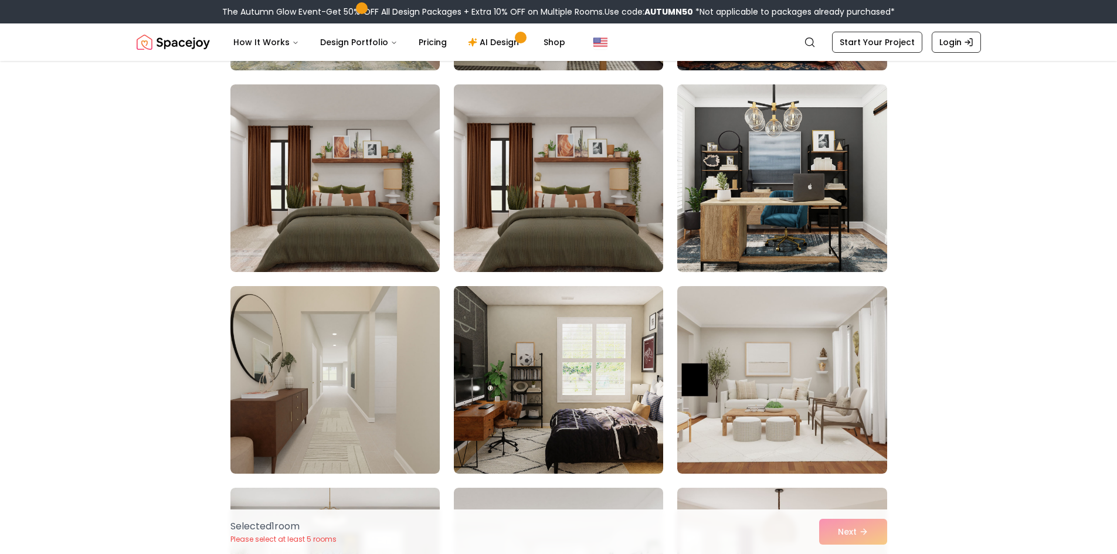  I want to click on nav: Global, so click(559, 42).